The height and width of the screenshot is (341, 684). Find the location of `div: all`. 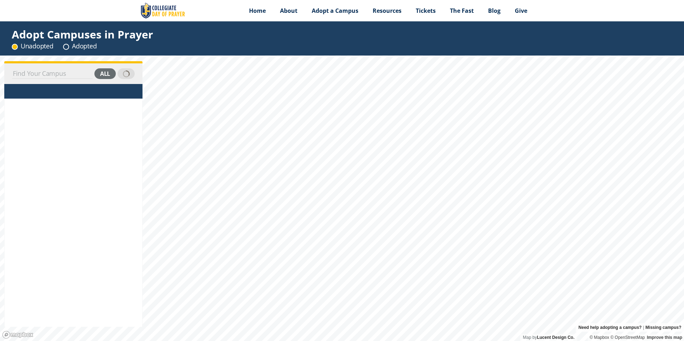

div: all is located at coordinates (105, 74).